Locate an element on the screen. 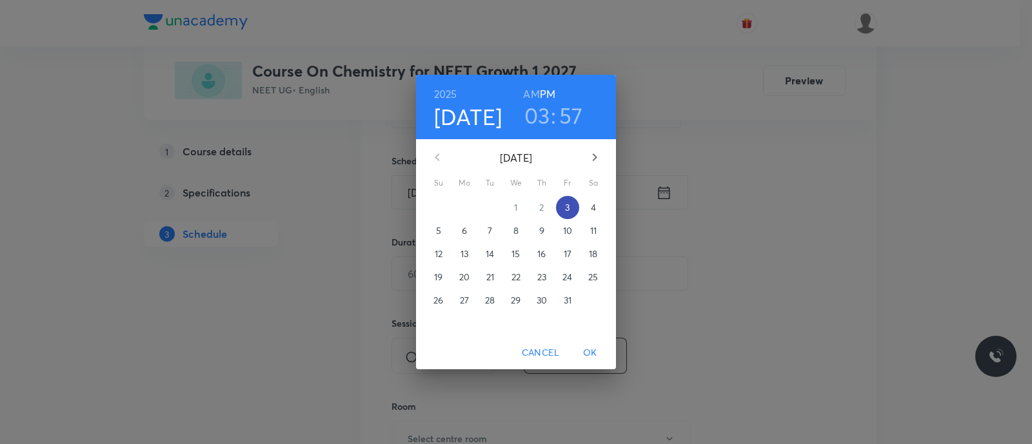  button: 12 is located at coordinates (439, 254).